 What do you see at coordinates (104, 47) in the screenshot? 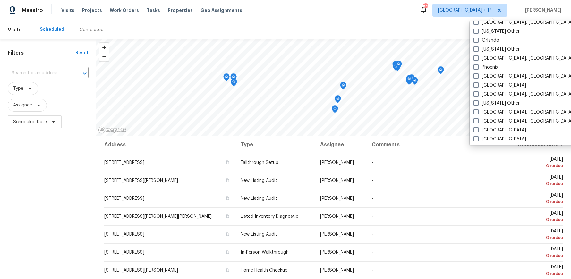
I see `span: Zoom in` at bounding box center [104, 47].